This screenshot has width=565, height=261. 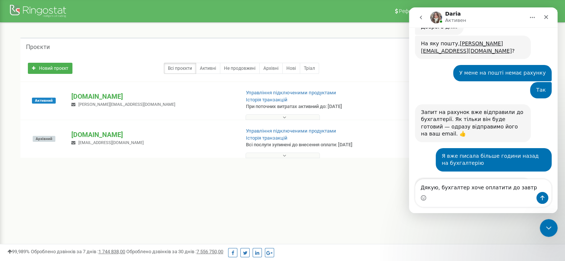 What do you see at coordinates (112, 252) in the screenshot?
I see `u: 1 744 838,00` at bounding box center [112, 252].